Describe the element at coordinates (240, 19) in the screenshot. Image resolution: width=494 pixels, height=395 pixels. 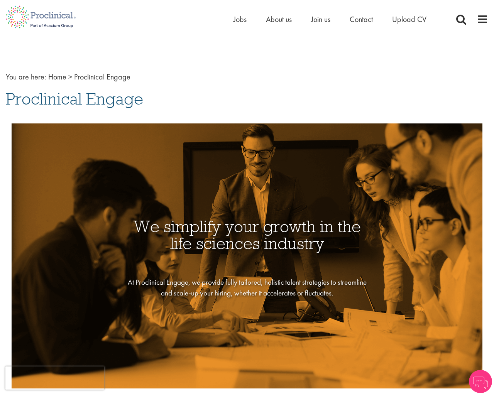
I see `a: Jobs` at that location.